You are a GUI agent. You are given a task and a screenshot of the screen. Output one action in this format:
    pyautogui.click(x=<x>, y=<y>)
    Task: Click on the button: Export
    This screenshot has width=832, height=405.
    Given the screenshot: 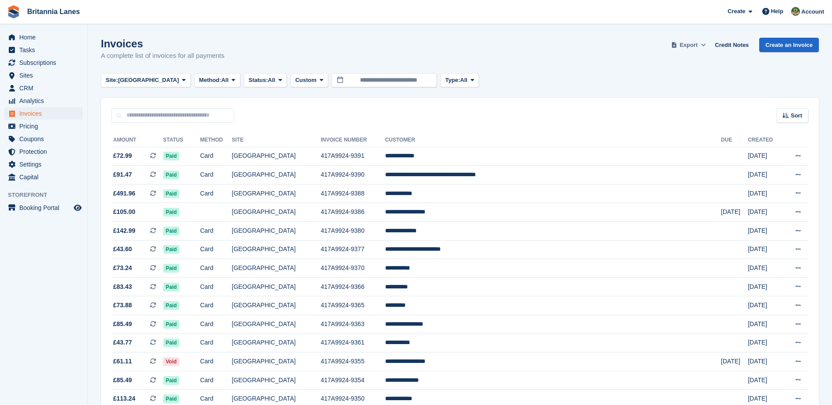 What is the action you would take?
    pyautogui.click(x=689, y=45)
    